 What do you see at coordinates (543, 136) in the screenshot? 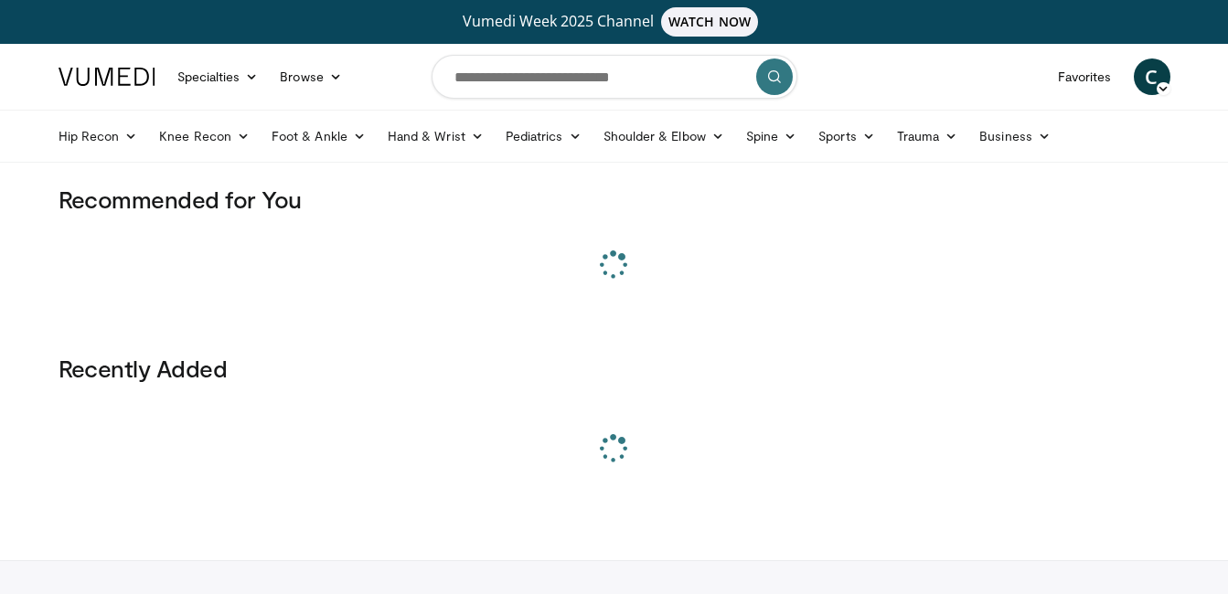
I see `a: Pediatrics` at bounding box center [543, 136].